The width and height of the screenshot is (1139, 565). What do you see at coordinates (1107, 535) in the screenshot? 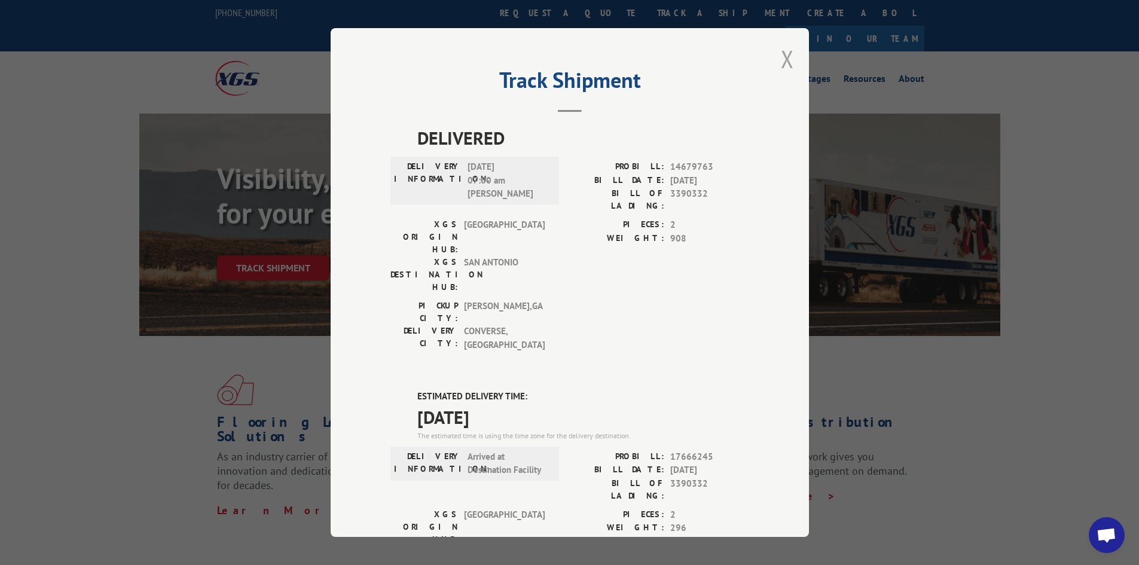
I see `div: Open chat` at bounding box center [1107, 535].